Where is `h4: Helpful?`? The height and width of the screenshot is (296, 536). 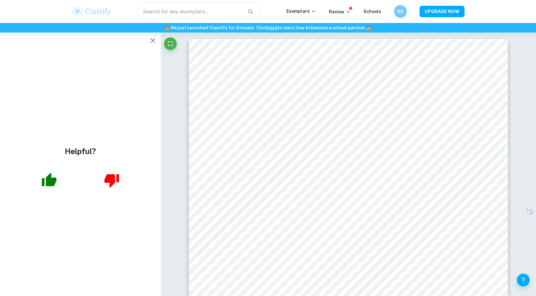 h4: Helpful? is located at coordinates (80, 151).